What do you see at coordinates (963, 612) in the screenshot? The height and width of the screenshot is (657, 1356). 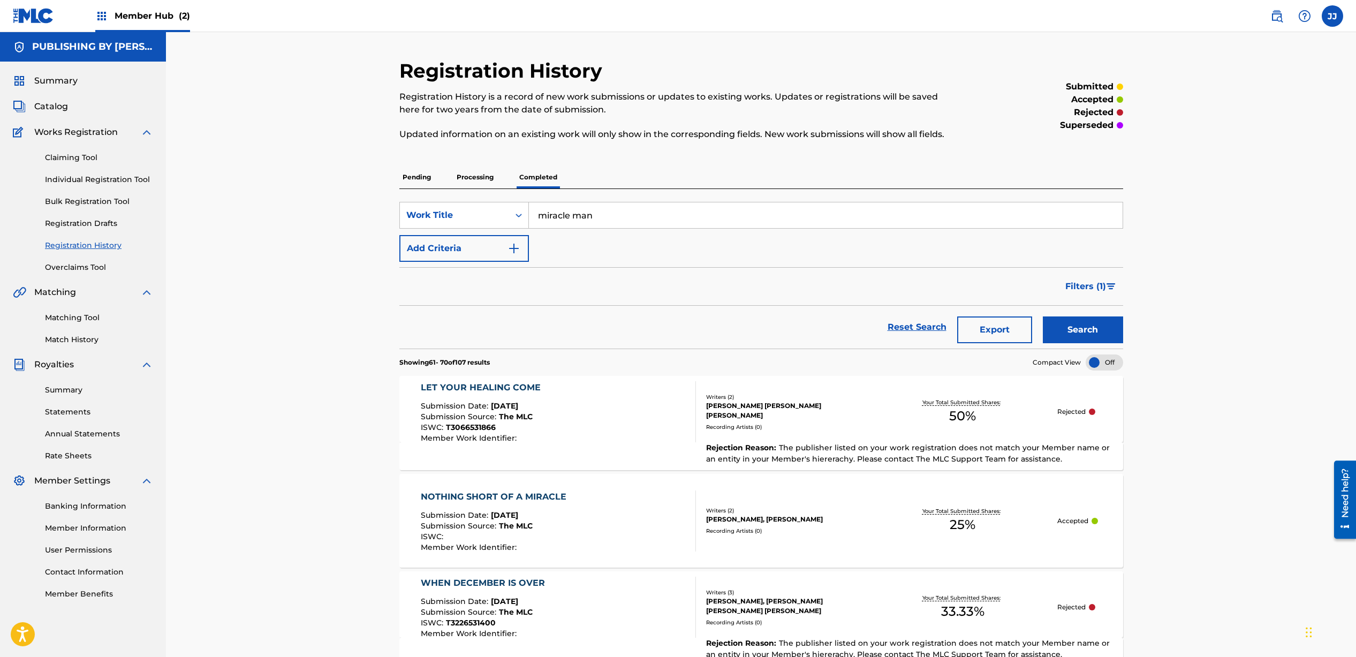 I see `span: 33.33 %` at bounding box center [963, 612].